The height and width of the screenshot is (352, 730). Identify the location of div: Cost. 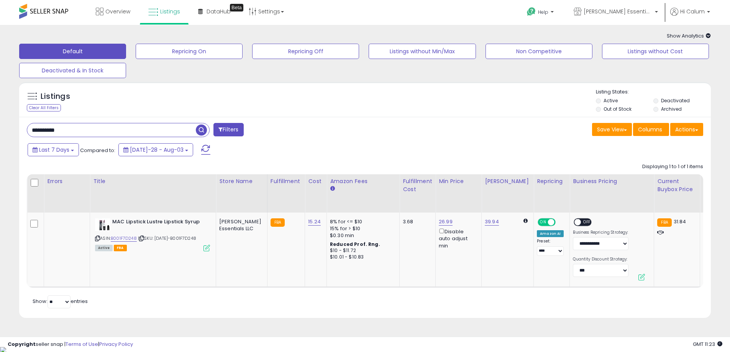
(316, 181).